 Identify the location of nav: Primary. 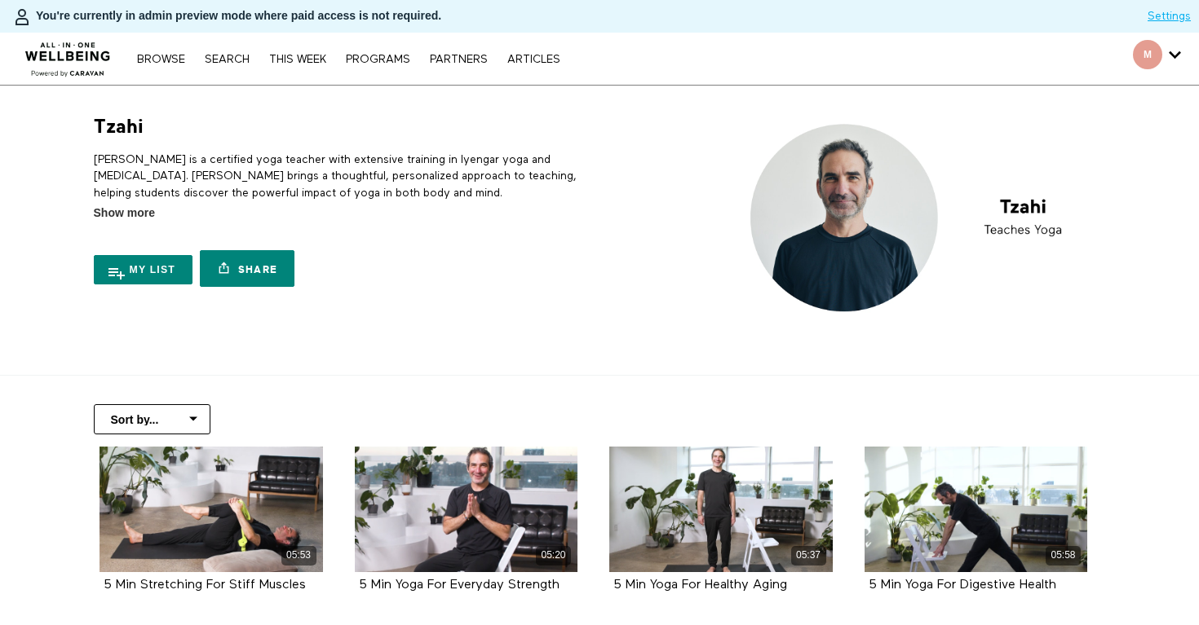
(348, 59).